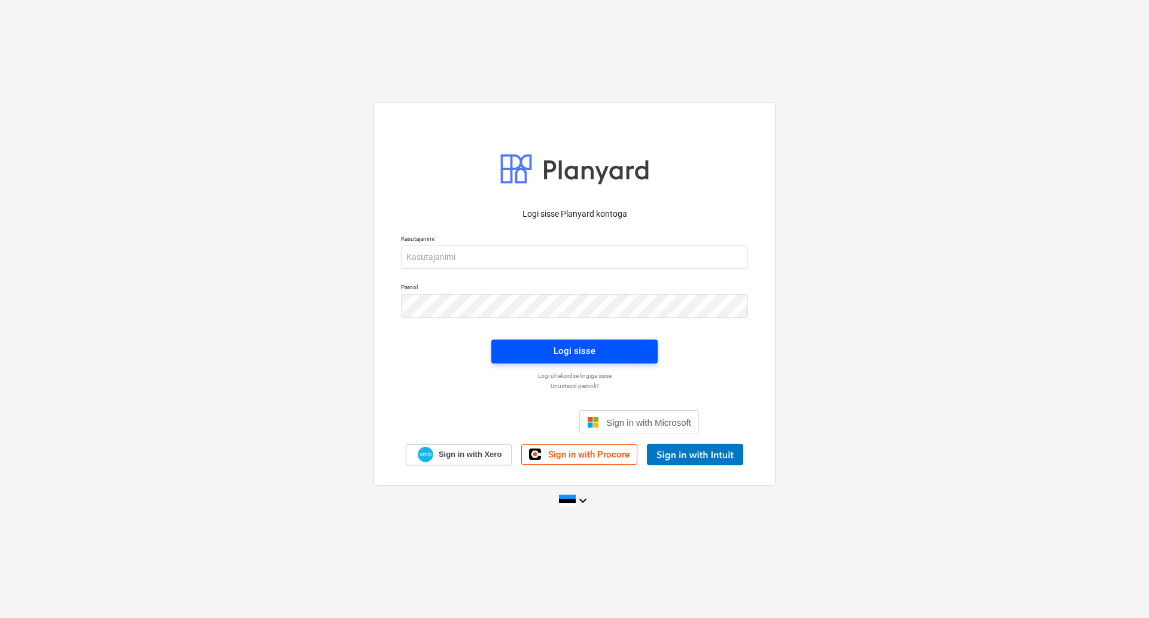 Image resolution: width=1149 pixels, height=618 pixels. What do you see at coordinates (575, 385) in the screenshot?
I see `p: Unustasid parooli?` at bounding box center [575, 385].